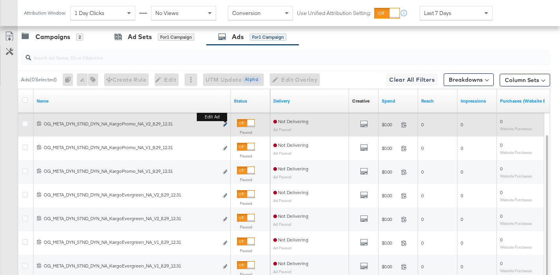 The height and width of the screenshot is (275, 560). What do you see at coordinates (398, 101) in the screenshot?
I see `a: The total amount spent to date.` at bounding box center [398, 101].